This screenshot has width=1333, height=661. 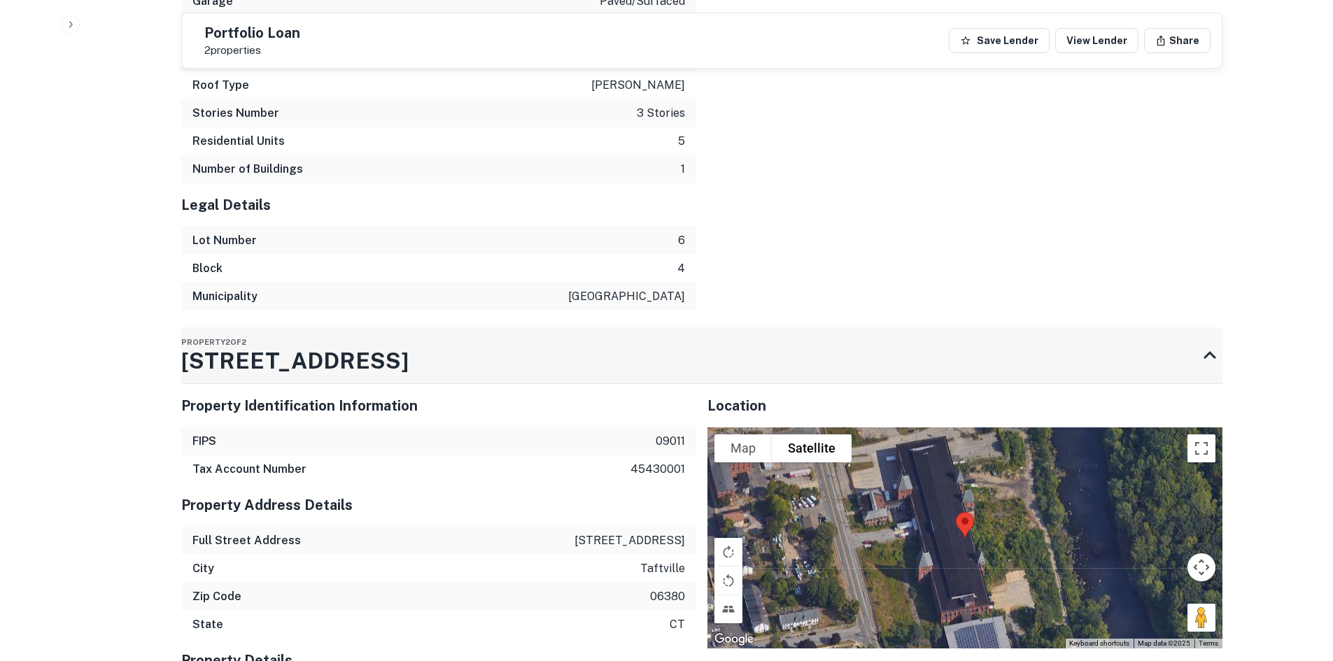 What do you see at coordinates (225, 241) in the screenshot?
I see `h6: Lot Number` at bounding box center [225, 241].